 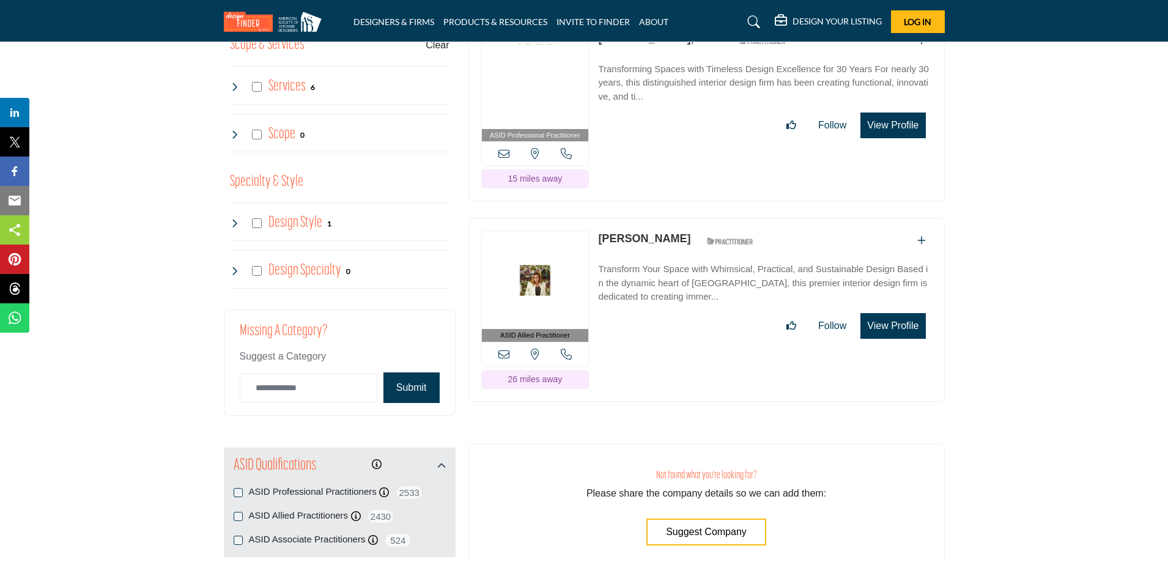 What do you see at coordinates (308, 388) in the screenshot?
I see `input: Category Name` at bounding box center [308, 388].